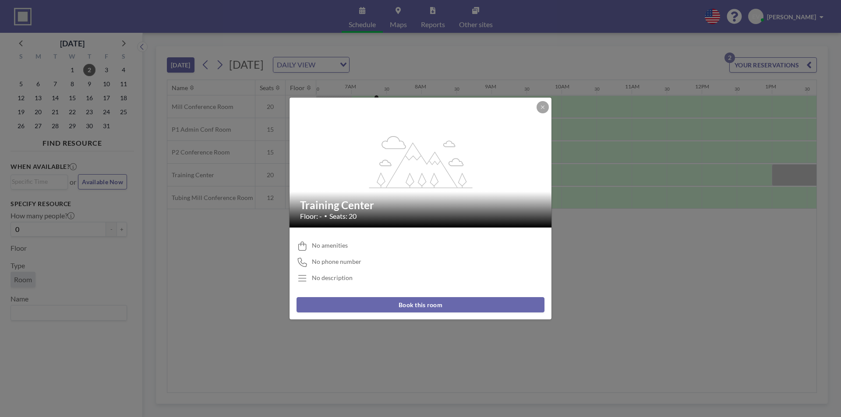 This screenshot has width=841, height=417. I want to click on span: Floor: -, so click(311, 216).